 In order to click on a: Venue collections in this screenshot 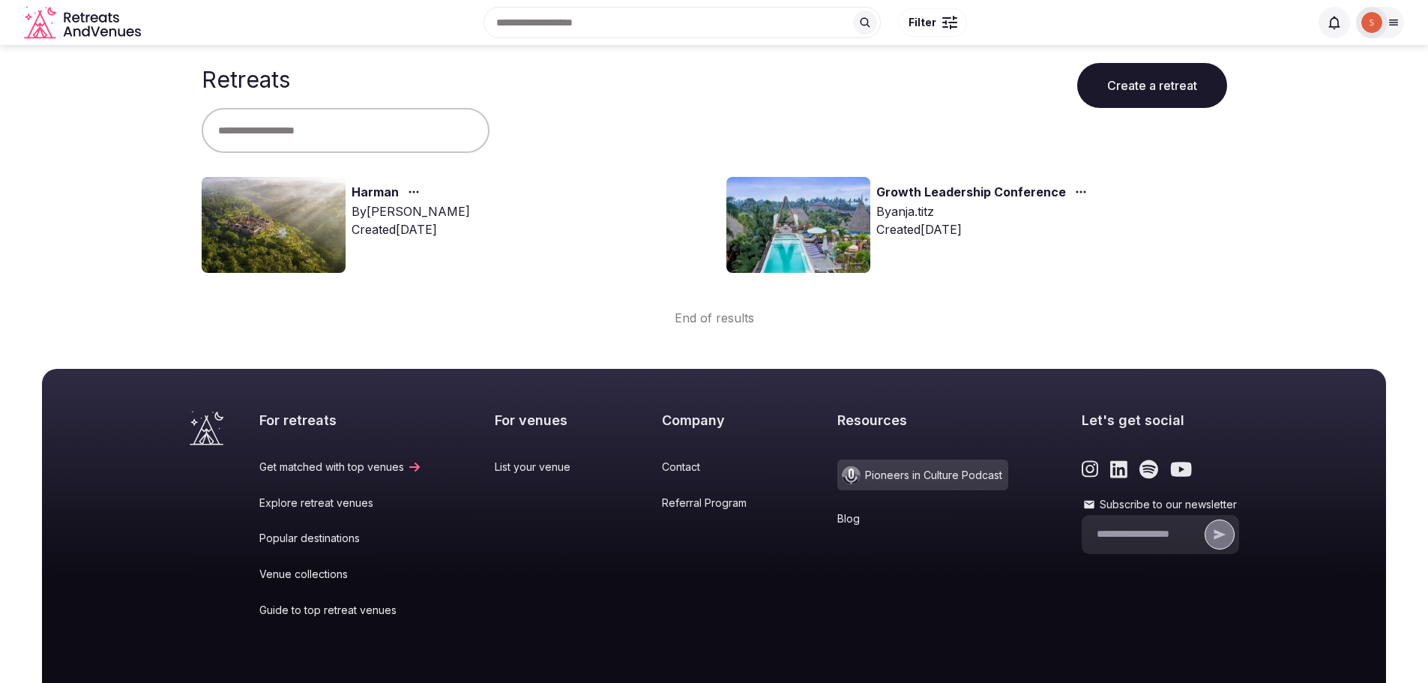, I will do `click(340, 574)`.